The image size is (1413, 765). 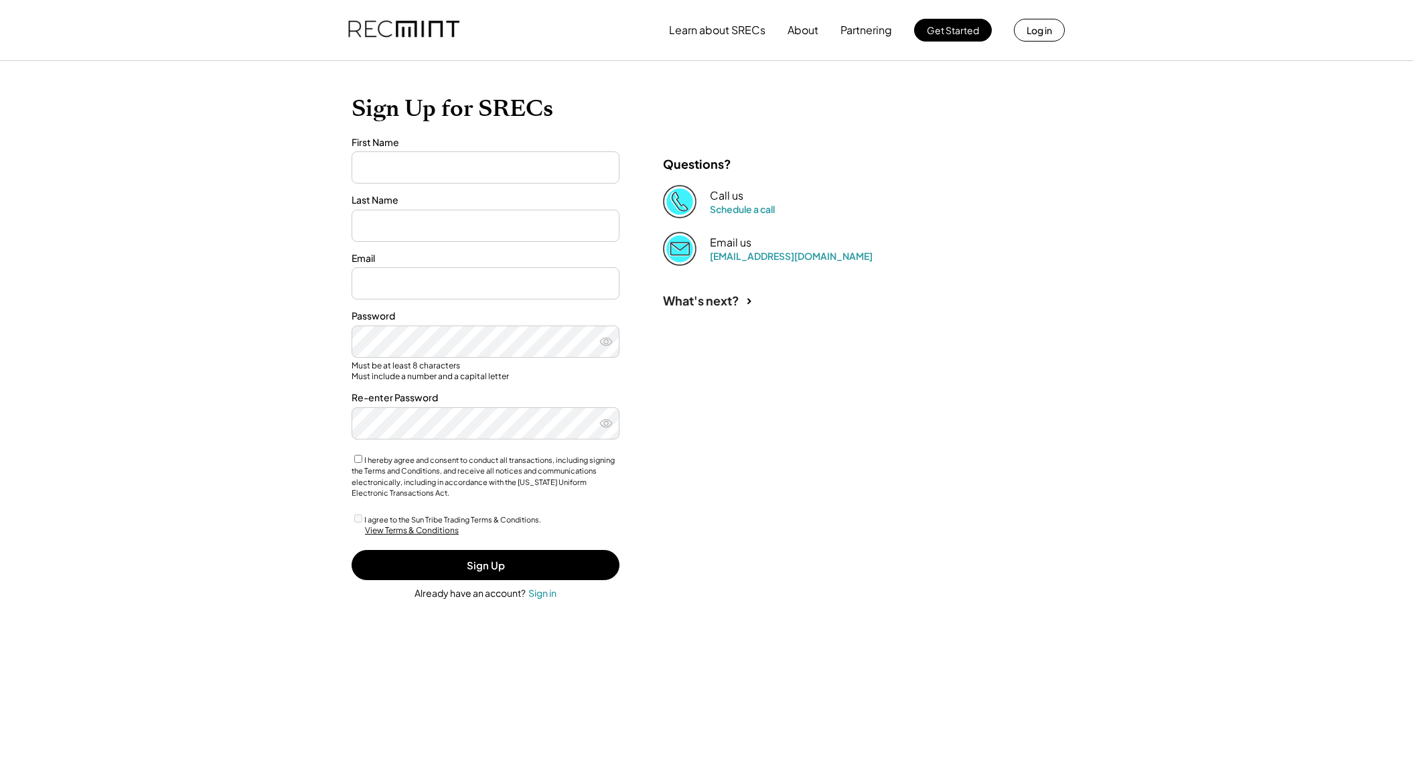 What do you see at coordinates (486, 316) in the screenshot?
I see `div: Password` at bounding box center [486, 316].